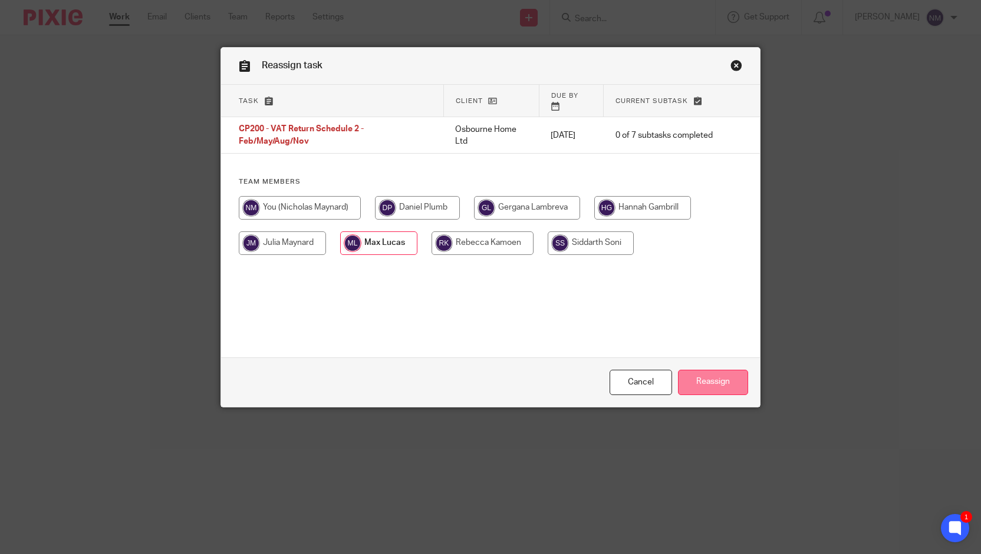 This screenshot has height=554, width=981. I want to click on span: Due by, so click(565, 95).